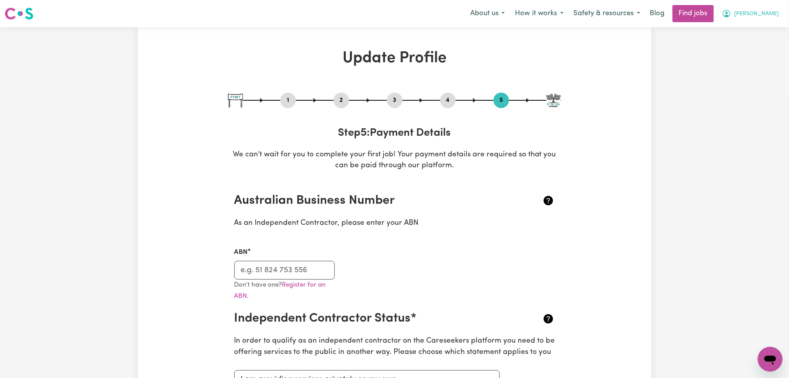  Describe the element at coordinates (395, 58) in the screenshot. I see `h1: Update Profile` at that location.